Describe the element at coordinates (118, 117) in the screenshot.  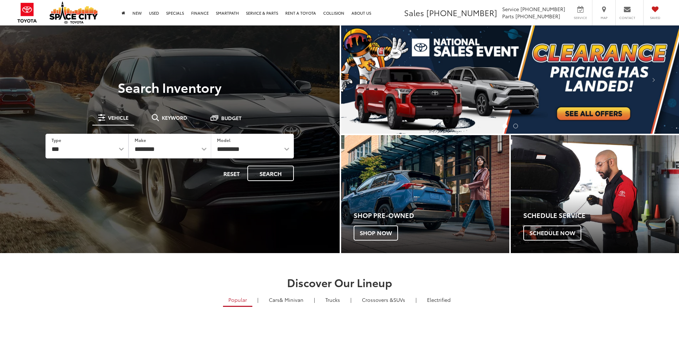
I see `span: Vehicle` at that location.